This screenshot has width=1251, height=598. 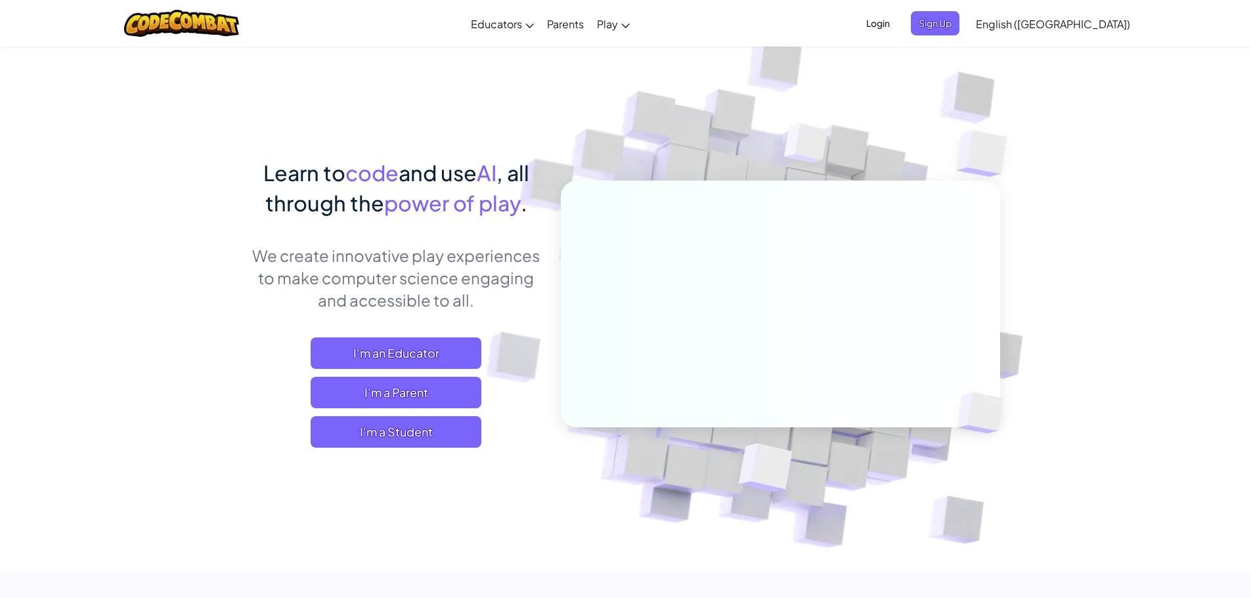 I want to click on a: Play, so click(x=613, y=24).